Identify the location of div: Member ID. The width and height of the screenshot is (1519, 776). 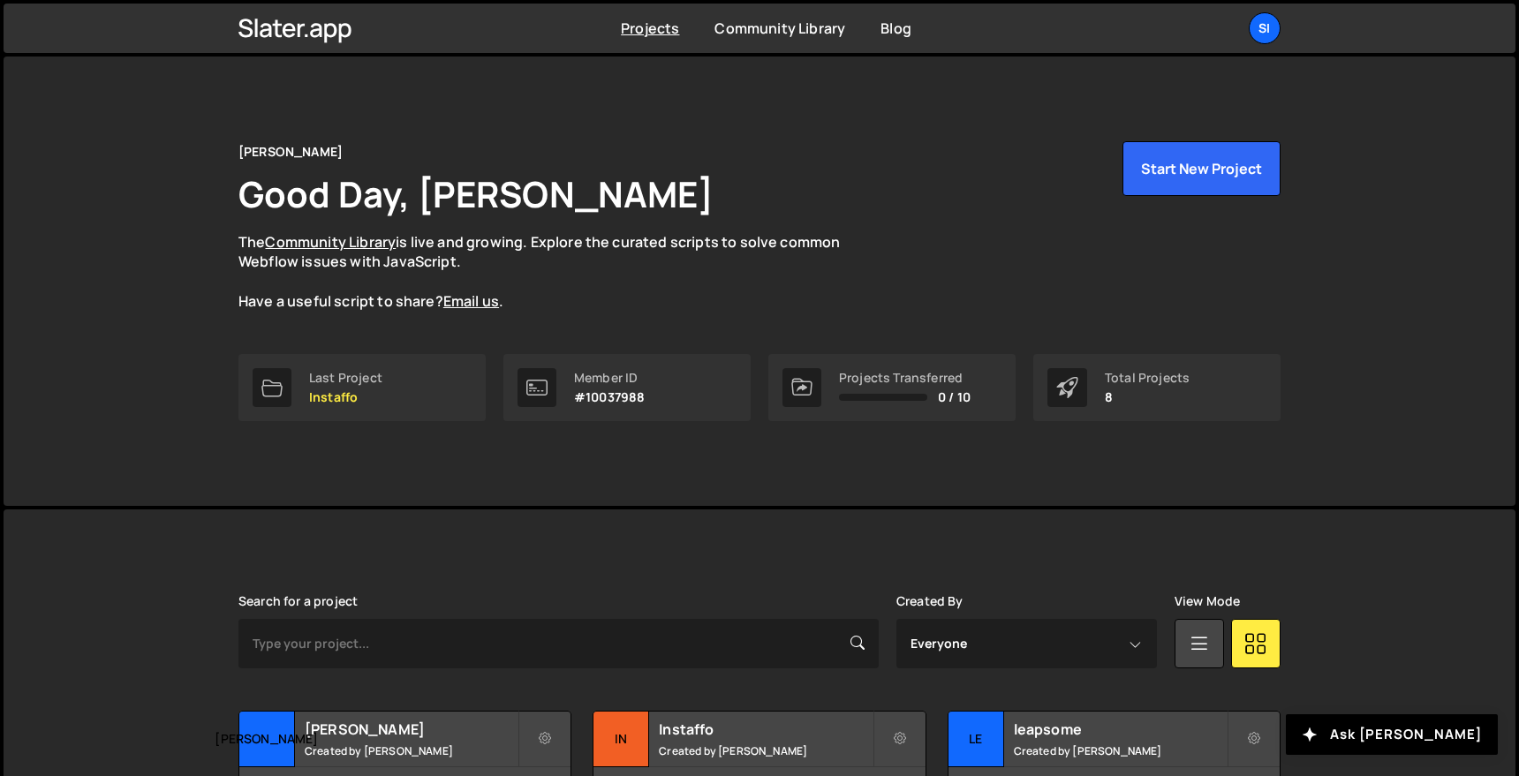
(609, 378).